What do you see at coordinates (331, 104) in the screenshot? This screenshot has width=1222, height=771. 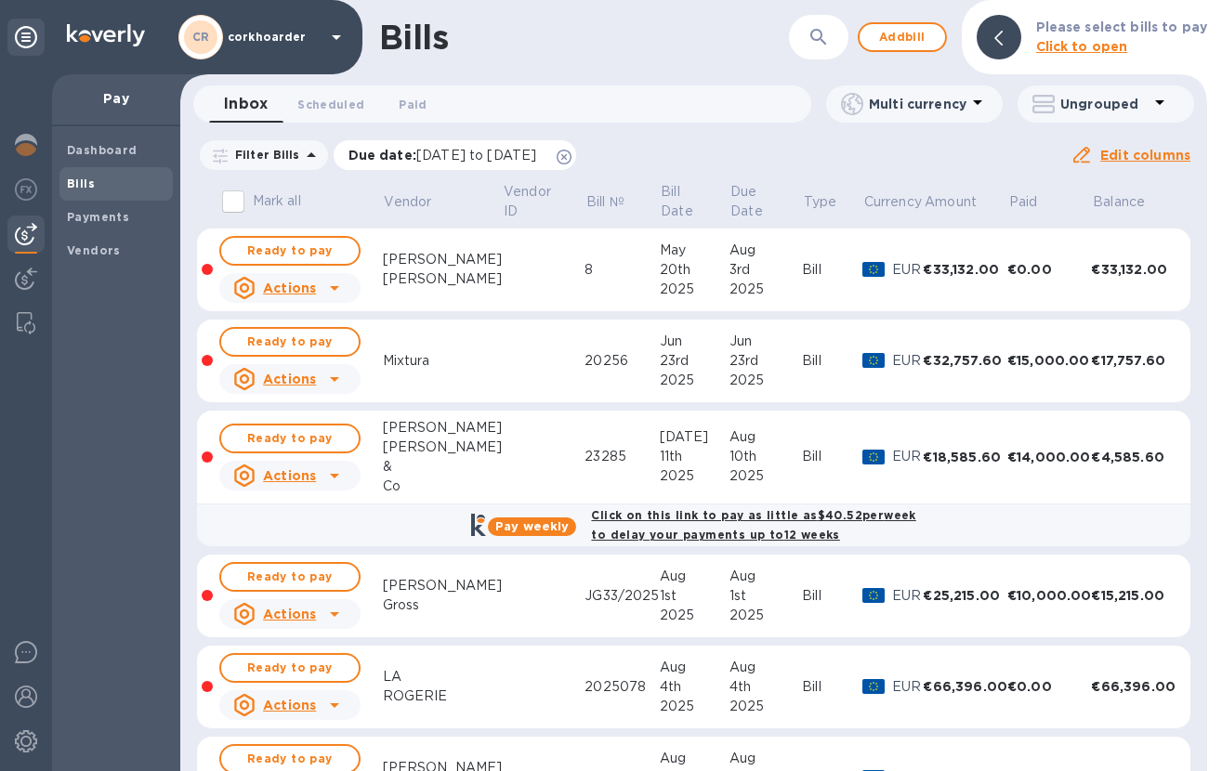 I see `span: Scheduled` at bounding box center [331, 104].